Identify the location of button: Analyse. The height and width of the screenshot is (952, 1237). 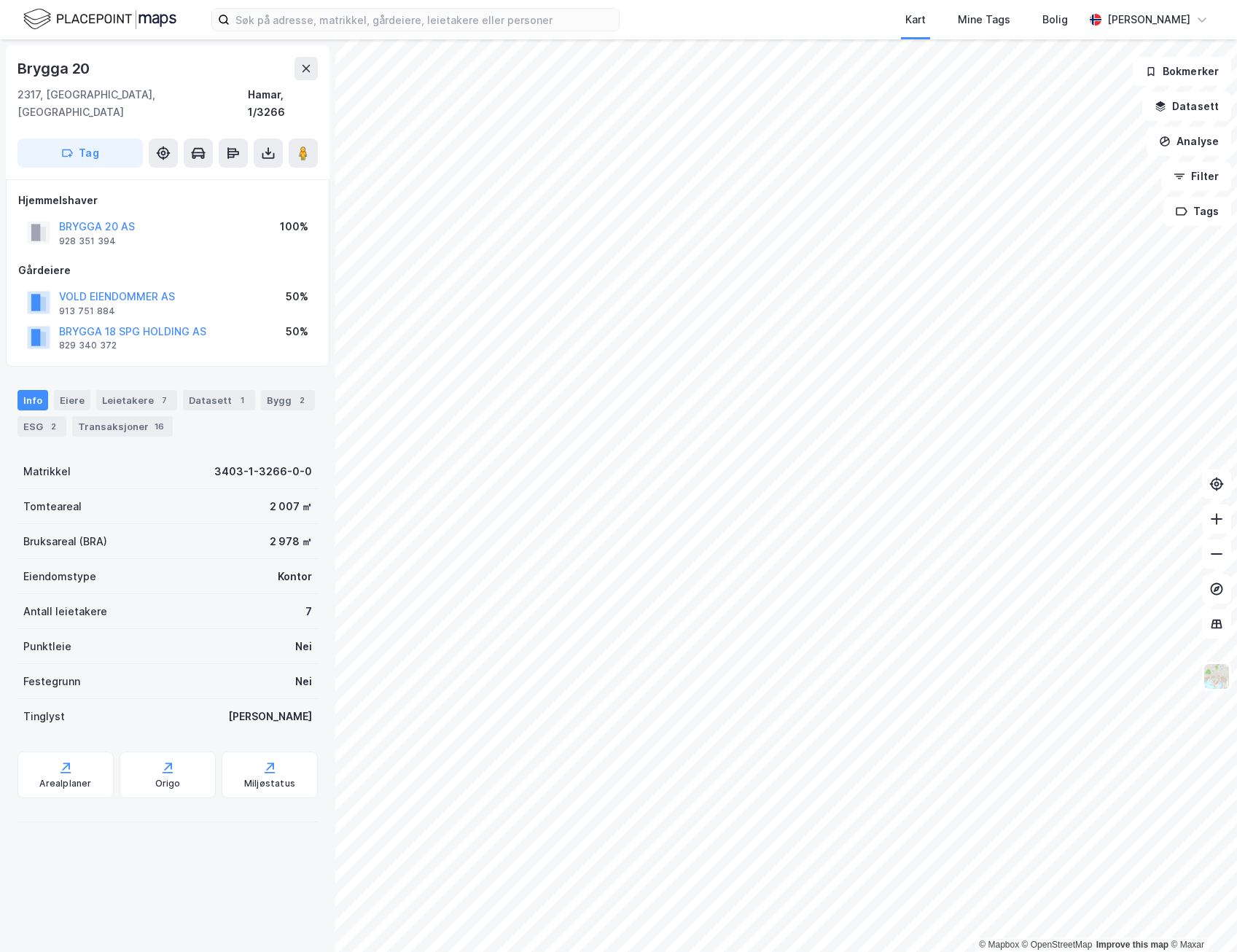
(1189, 141).